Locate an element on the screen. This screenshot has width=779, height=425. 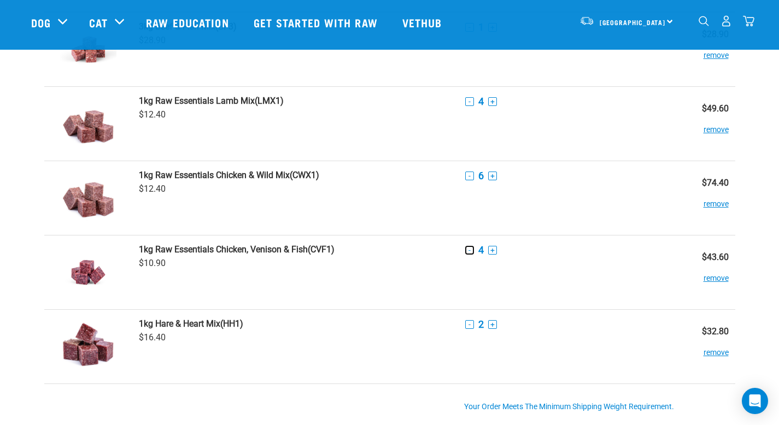
img: van-moving.png is located at coordinates (587, 21).